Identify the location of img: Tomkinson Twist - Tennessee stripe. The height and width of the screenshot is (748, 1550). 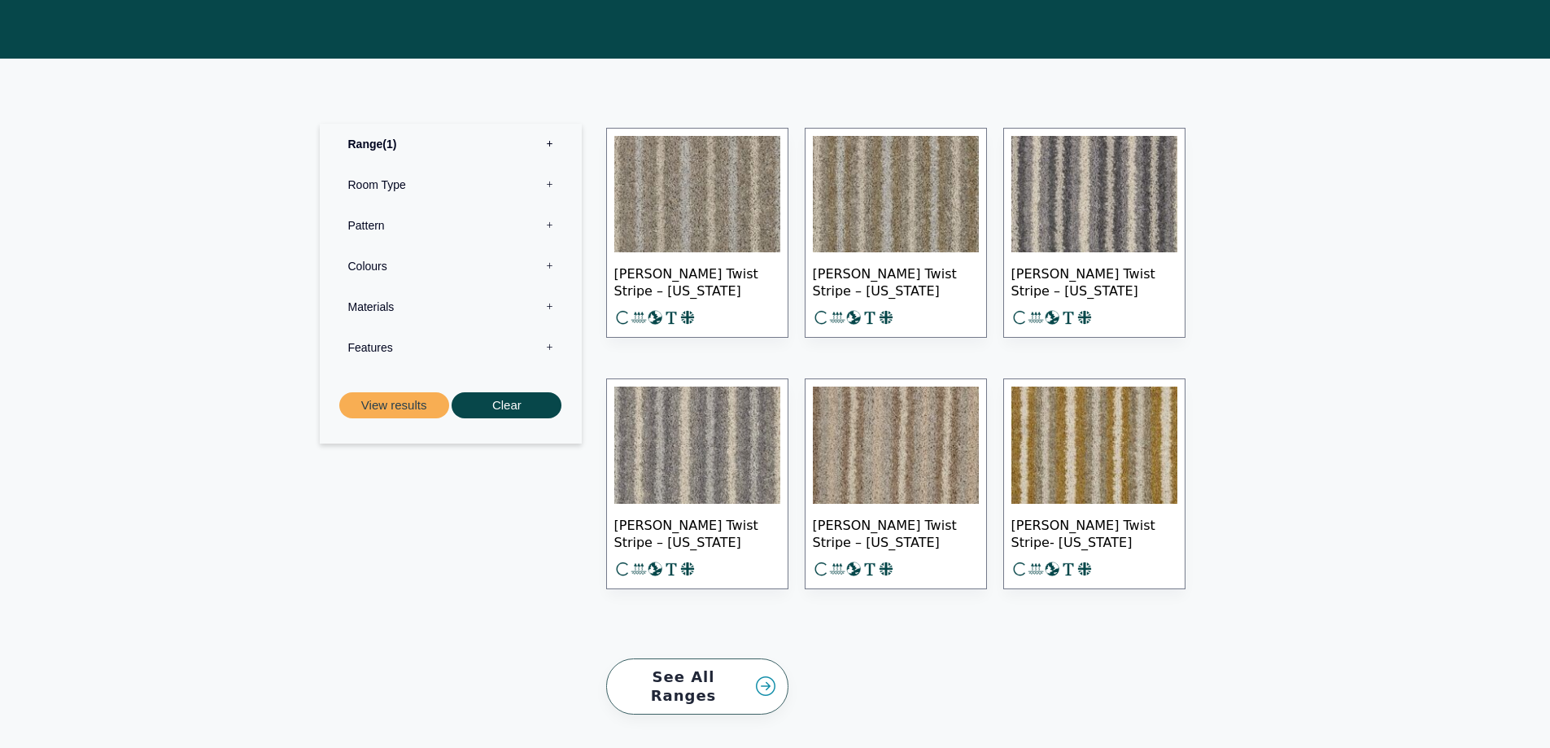
(697, 195).